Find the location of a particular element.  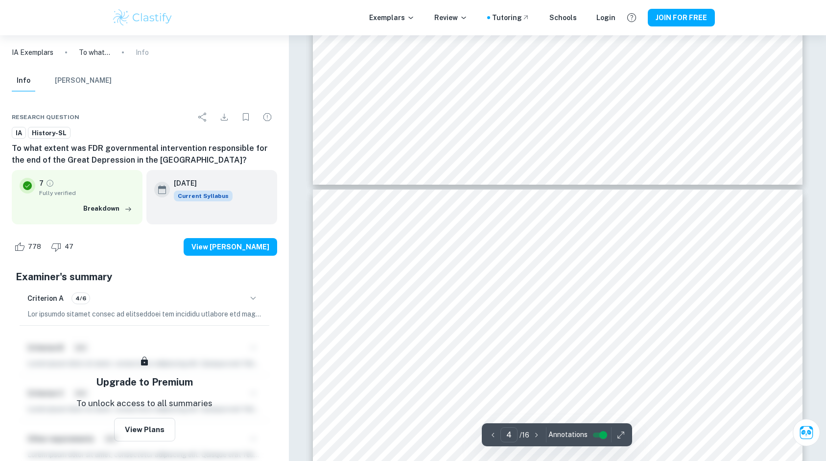

div: Login is located at coordinates (605, 18).